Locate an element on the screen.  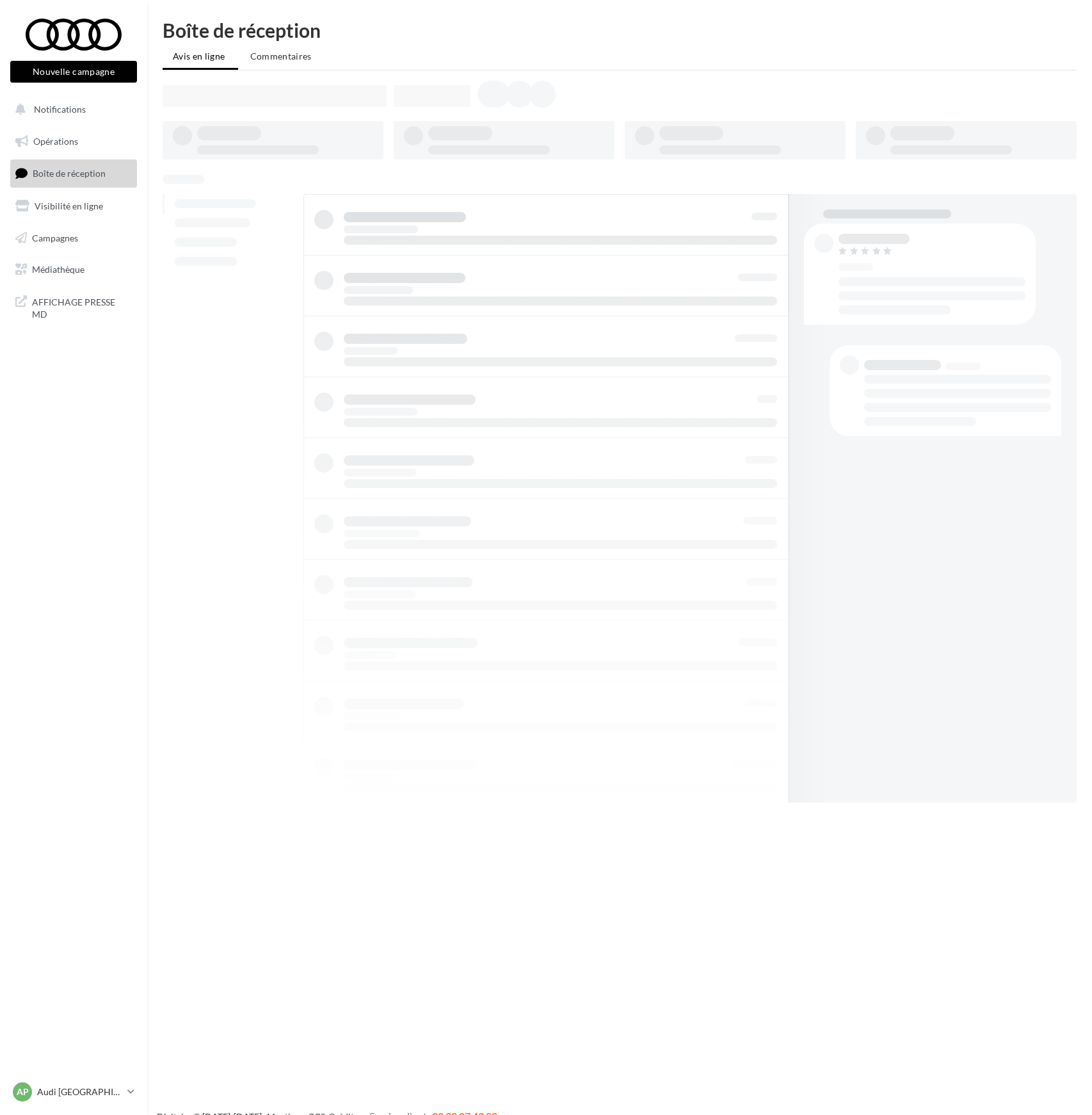
span: AP is located at coordinates (23, 1092).